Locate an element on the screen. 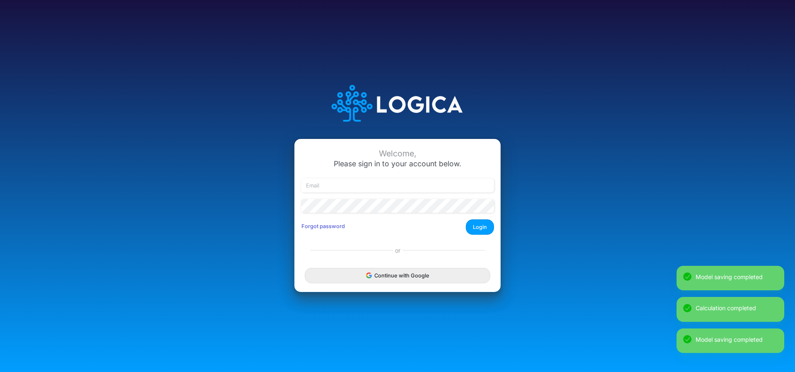 Image resolution: width=795 pixels, height=372 pixels. input: Email is located at coordinates (398, 185).